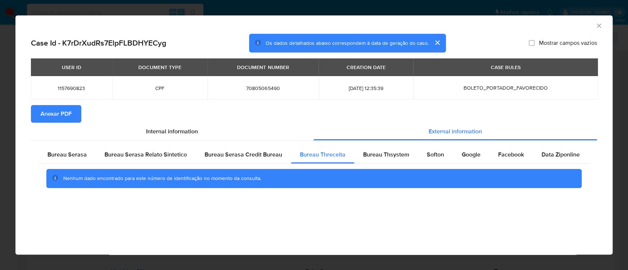  What do you see at coordinates (598, 25) in the screenshot?
I see `button: Fechar a janela` at bounding box center [598, 25].